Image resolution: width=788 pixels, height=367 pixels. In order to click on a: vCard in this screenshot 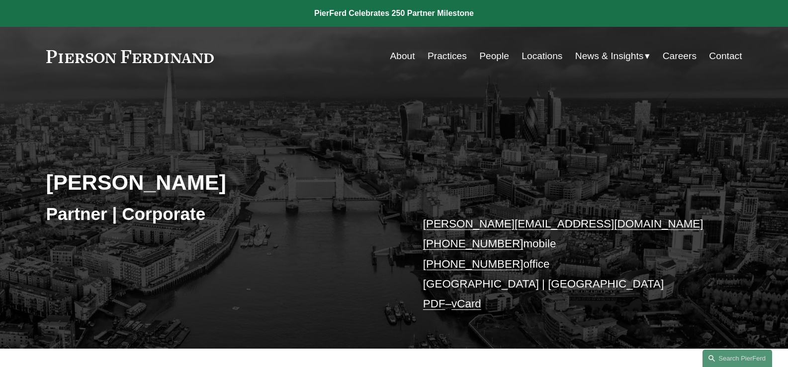, I will do `click(466, 304)`.